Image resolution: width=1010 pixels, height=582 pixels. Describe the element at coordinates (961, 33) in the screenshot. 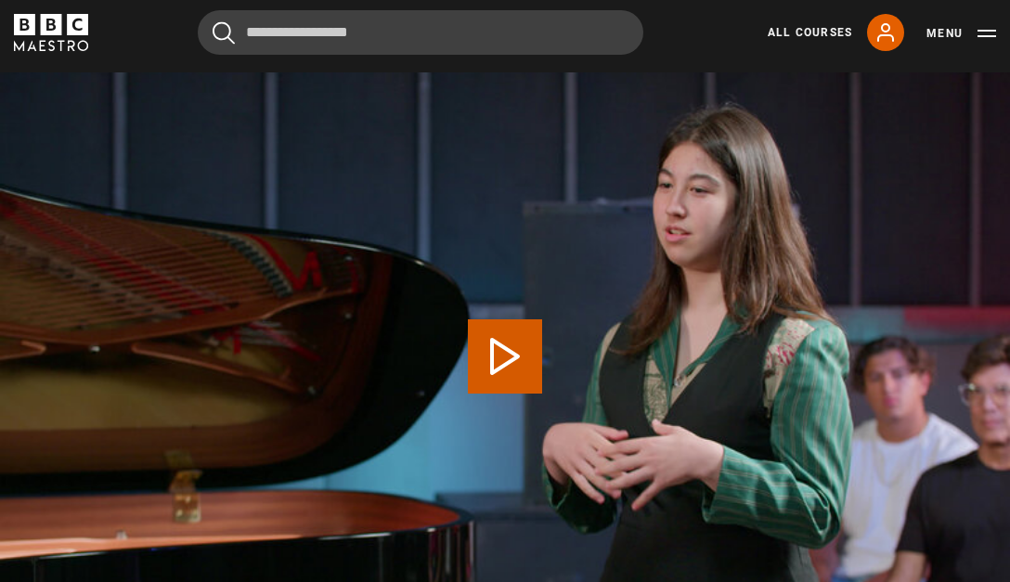

I see `button: Toggle navigation` at that location.